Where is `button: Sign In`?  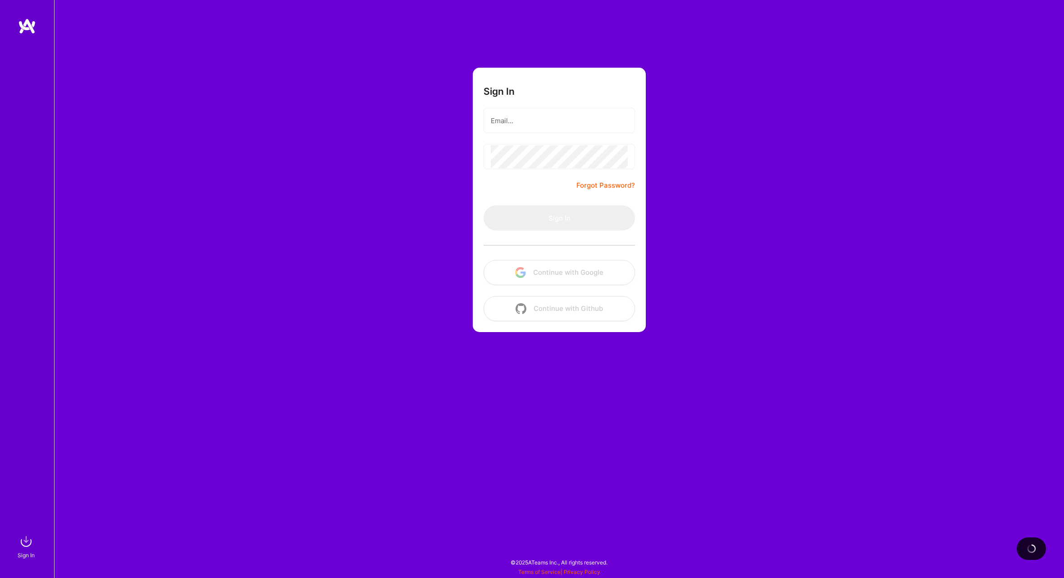
button: Sign In is located at coordinates (560, 218).